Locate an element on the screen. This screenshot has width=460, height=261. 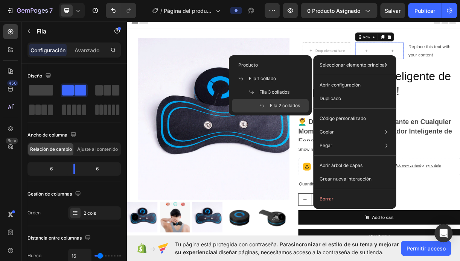
button: increment is located at coordinates (283, 247).